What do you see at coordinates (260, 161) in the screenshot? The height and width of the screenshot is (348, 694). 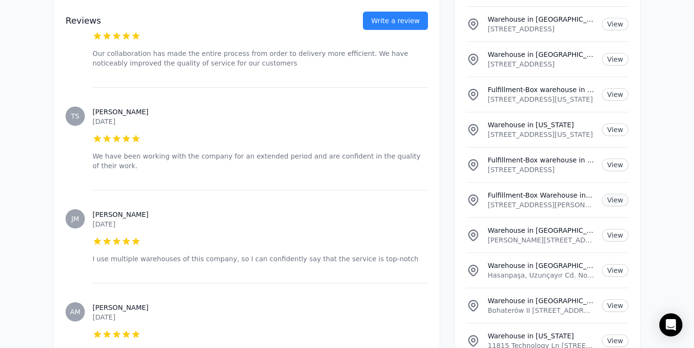 I see `p: We have been working with the company for an extended period and are confident in the quality of ...` at bounding box center [260, 161].